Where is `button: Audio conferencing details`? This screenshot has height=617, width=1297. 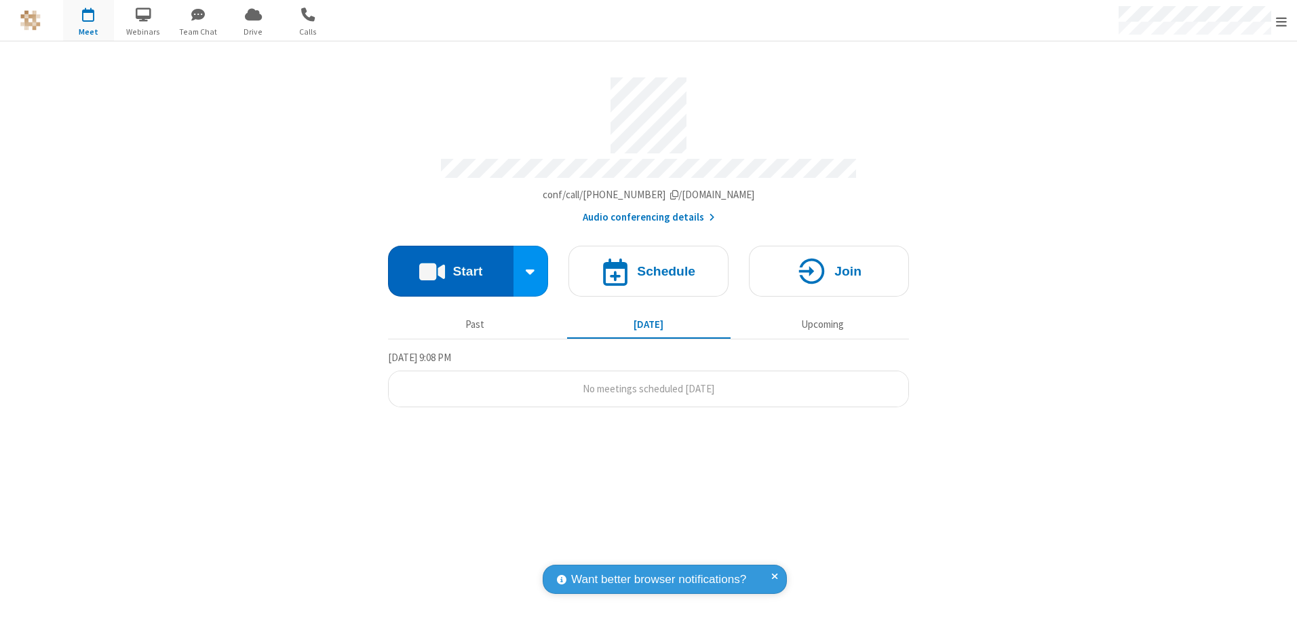
button: Audio conferencing details is located at coordinates (648, 217).